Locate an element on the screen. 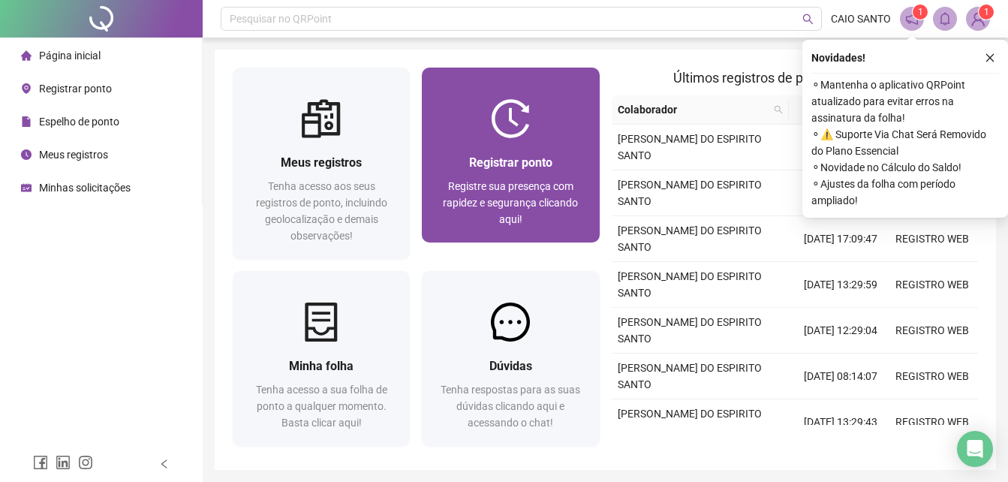 This screenshot has width=1008, height=482. span: Espelho de ponto is located at coordinates (79, 122).